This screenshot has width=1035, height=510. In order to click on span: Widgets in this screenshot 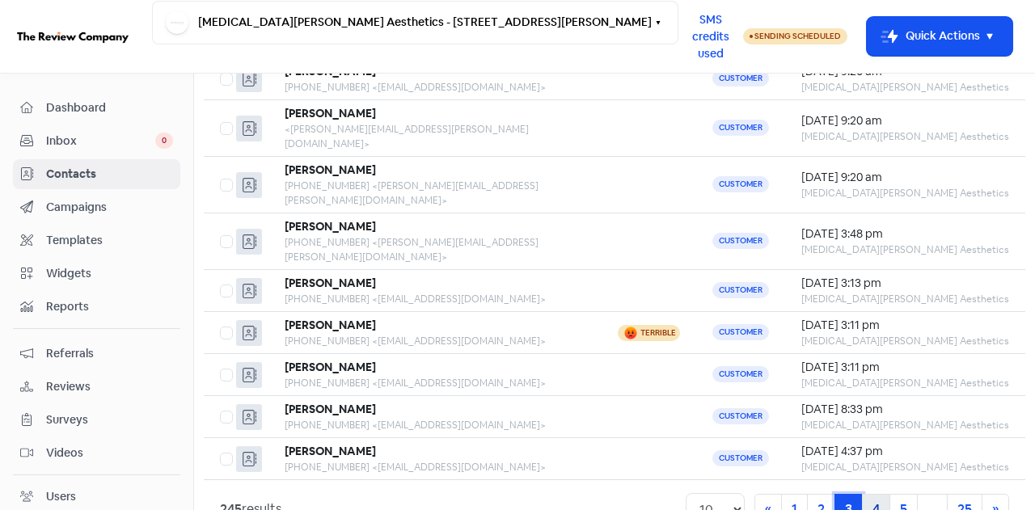, I will do `click(109, 273)`.